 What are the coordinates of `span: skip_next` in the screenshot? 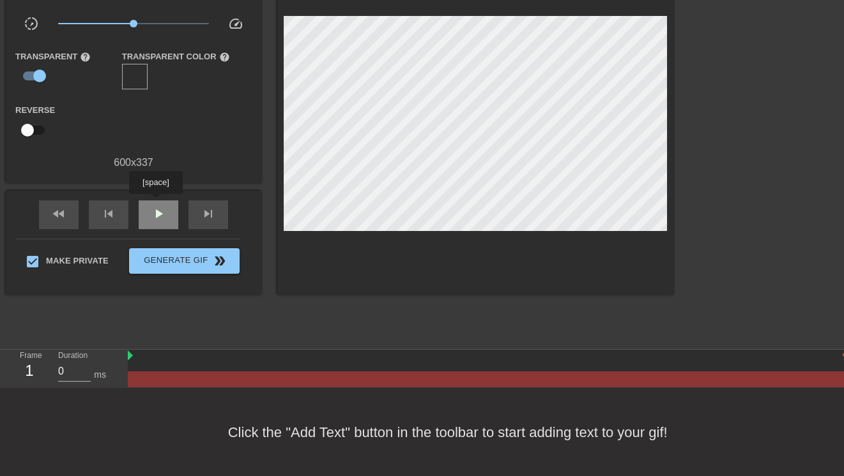 It's located at (208, 214).